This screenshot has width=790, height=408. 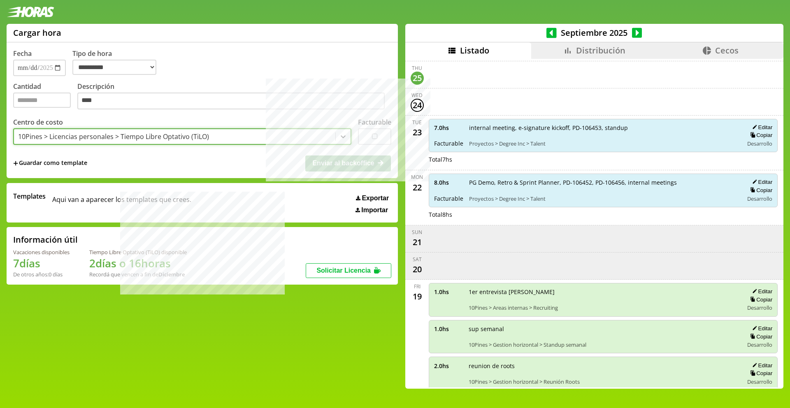 What do you see at coordinates (417, 269) in the screenshot?
I see `div: 20` at bounding box center [417, 269].